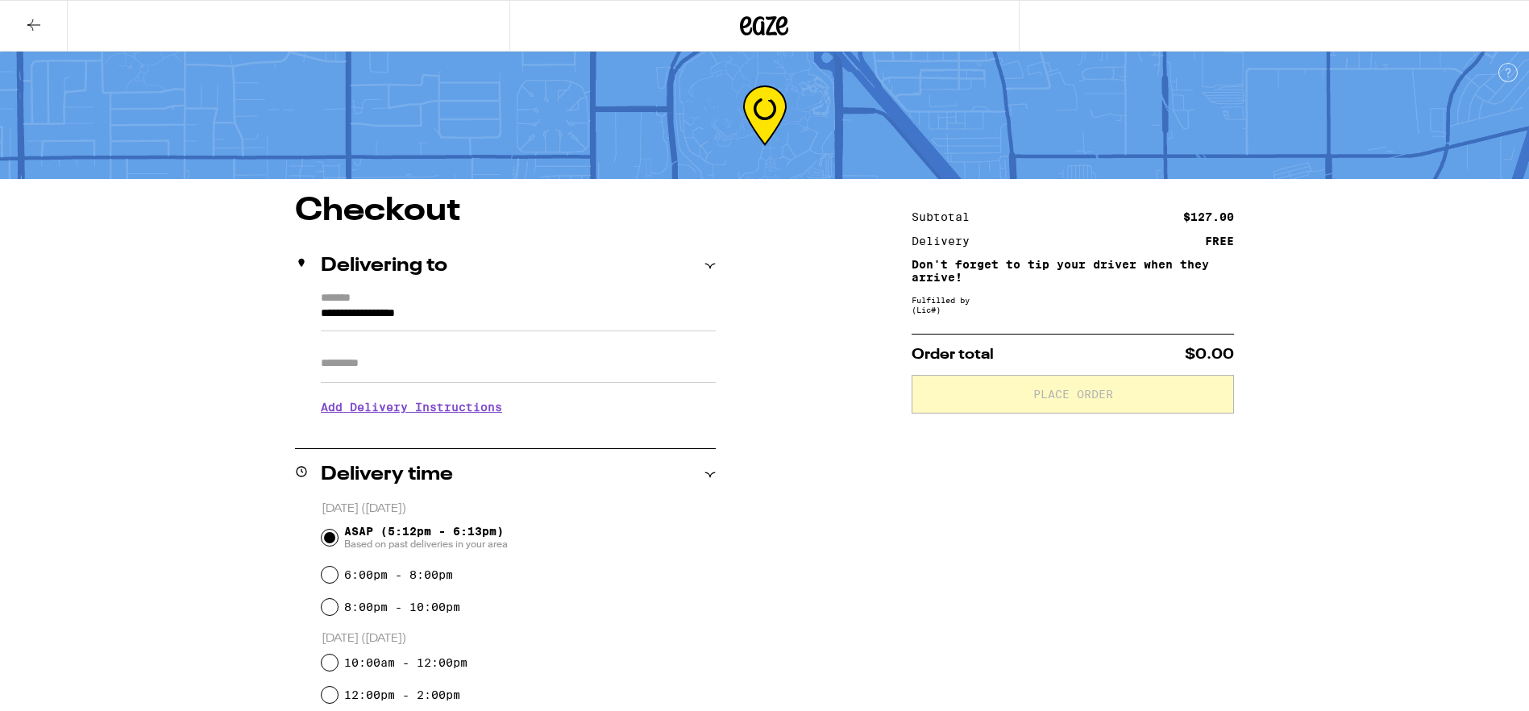 The height and width of the screenshot is (711, 1529). Describe the element at coordinates (387, 475) in the screenshot. I see `h2: Delivery time` at that location.